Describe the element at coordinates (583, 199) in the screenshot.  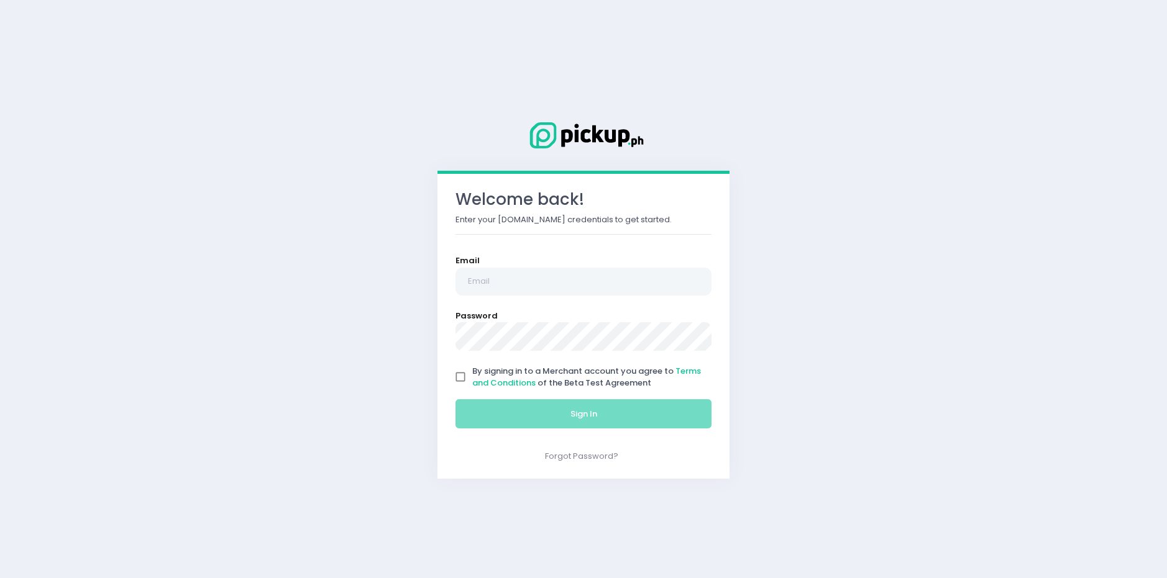
I see `h3: Welcome back!` at that location.